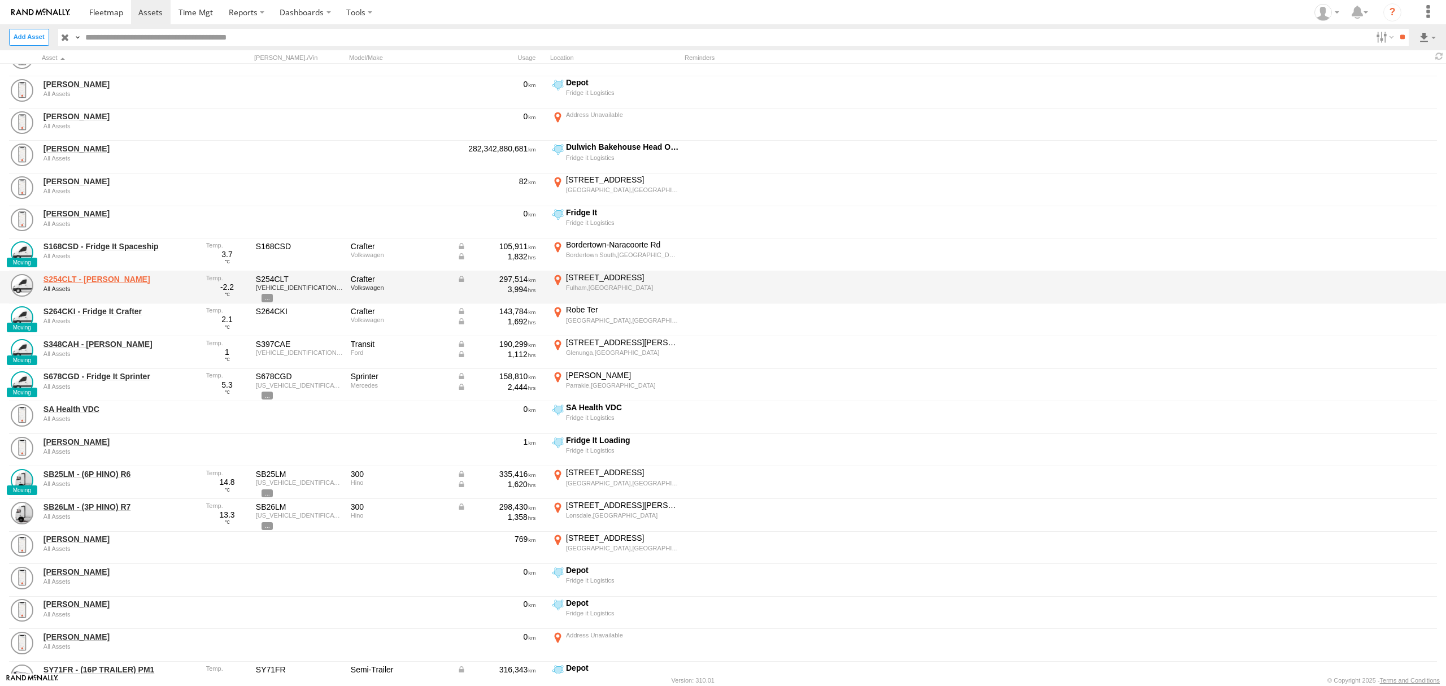  I want to click on div: 3.7, so click(227, 253).